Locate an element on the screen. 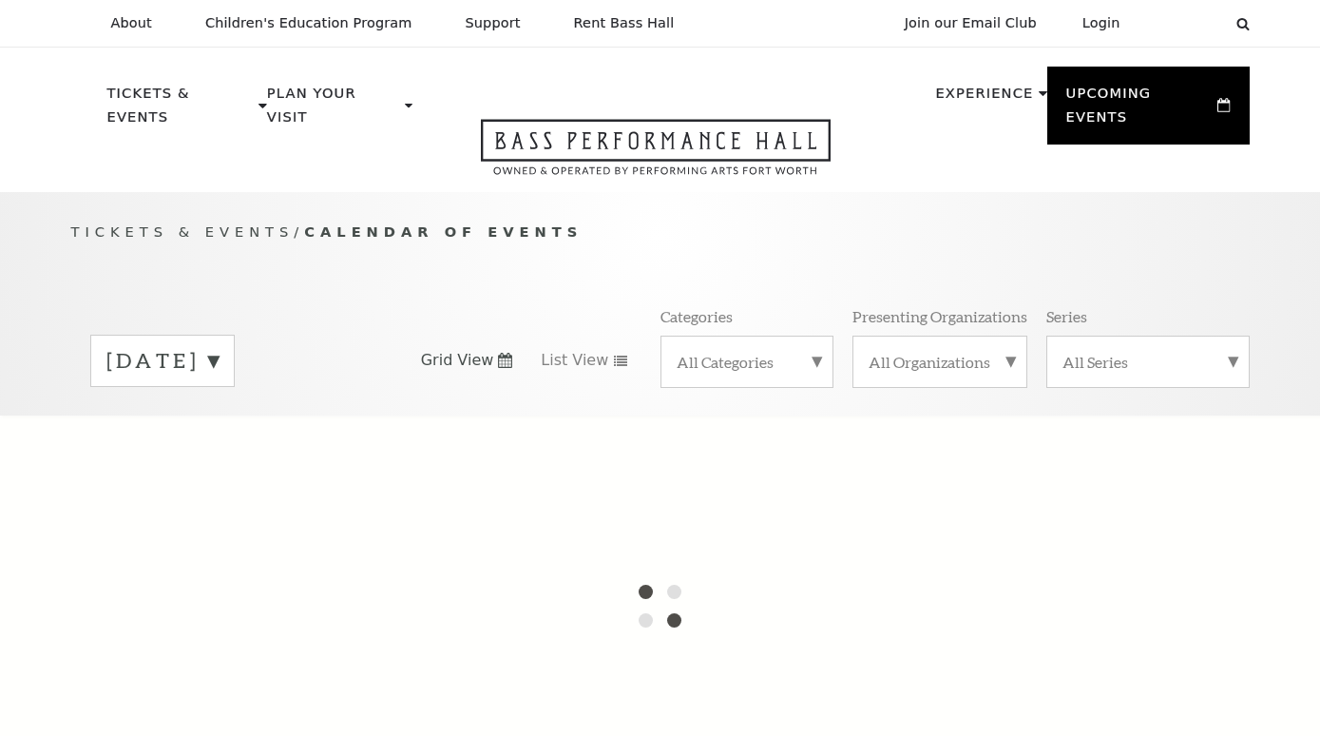  p: Experience is located at coordinates (984, 99).